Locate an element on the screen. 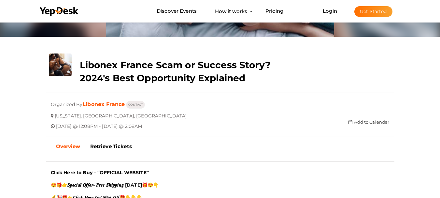  button: How it works is located at coordinates (231, 11).